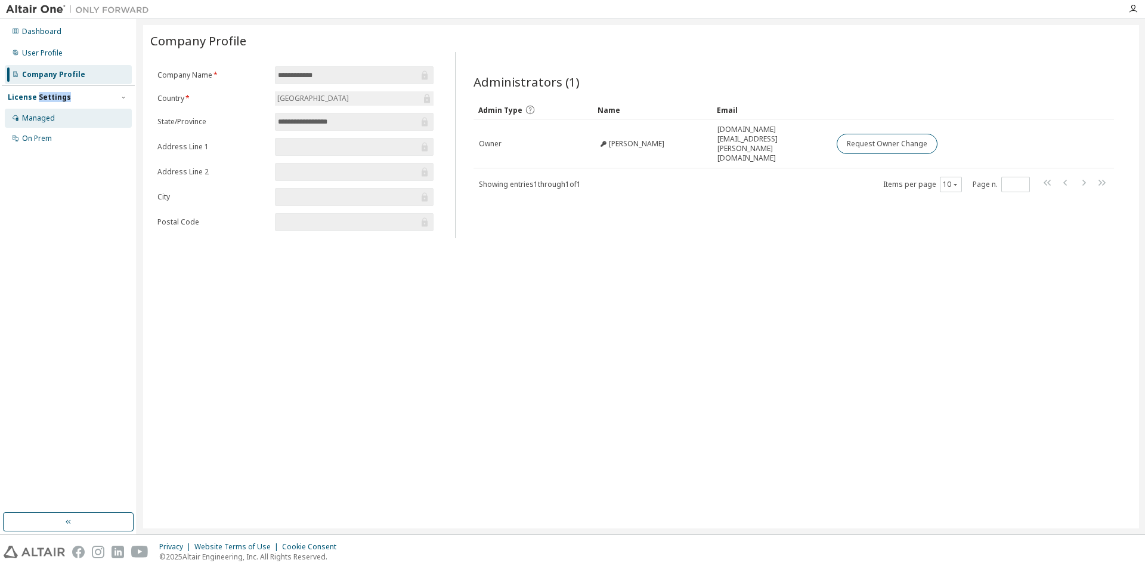 This screenshot has height=569, width=1145. What do you see at coordinates (42, 53) in the screenshot?
I see `div: User Profile` at bounding box center [42, 53].